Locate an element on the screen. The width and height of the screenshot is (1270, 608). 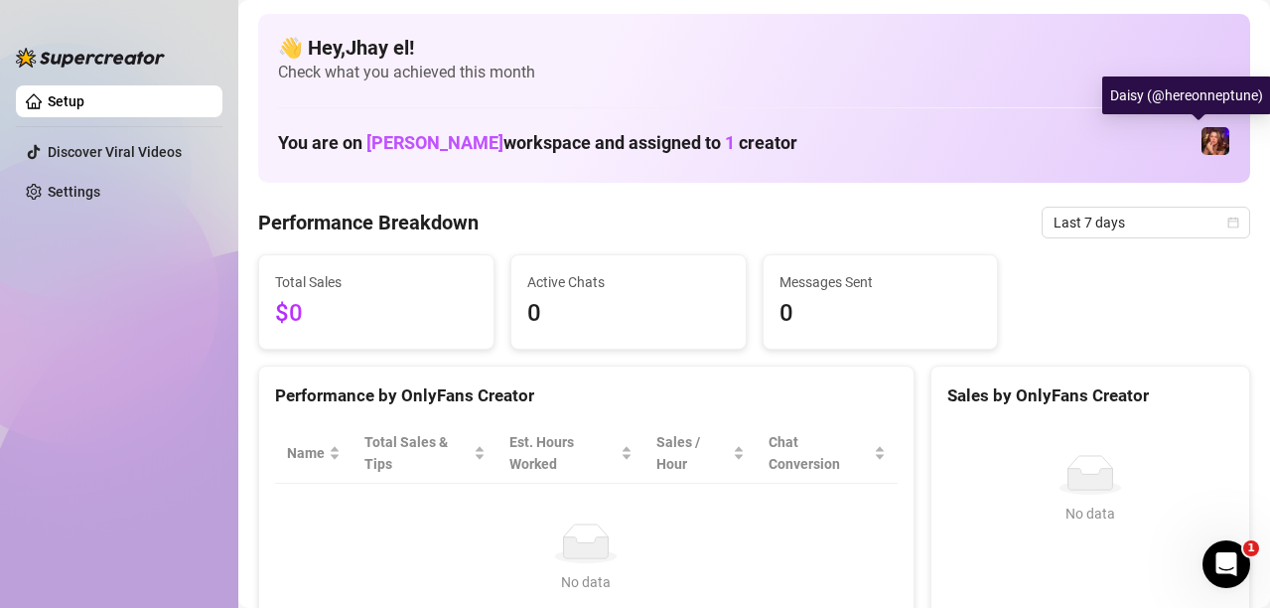
span: Total Sales & Tips is located at coordinates (417, 453).